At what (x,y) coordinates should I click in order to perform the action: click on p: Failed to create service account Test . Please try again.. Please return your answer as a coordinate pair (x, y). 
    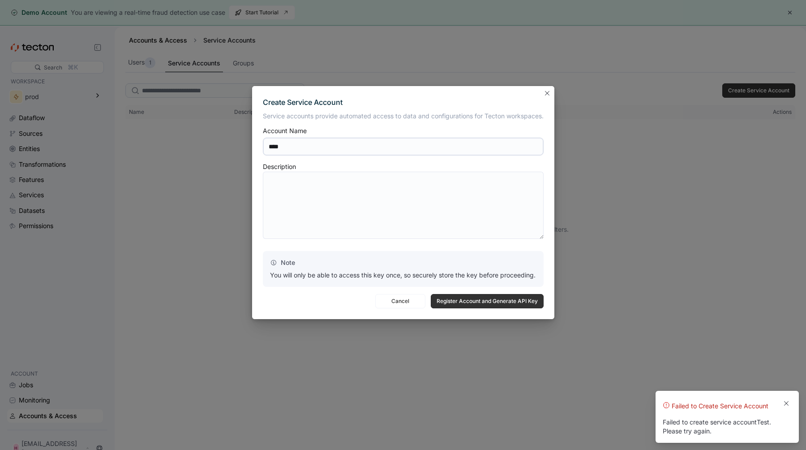
    Looking at the image, I should click on (717, 426).